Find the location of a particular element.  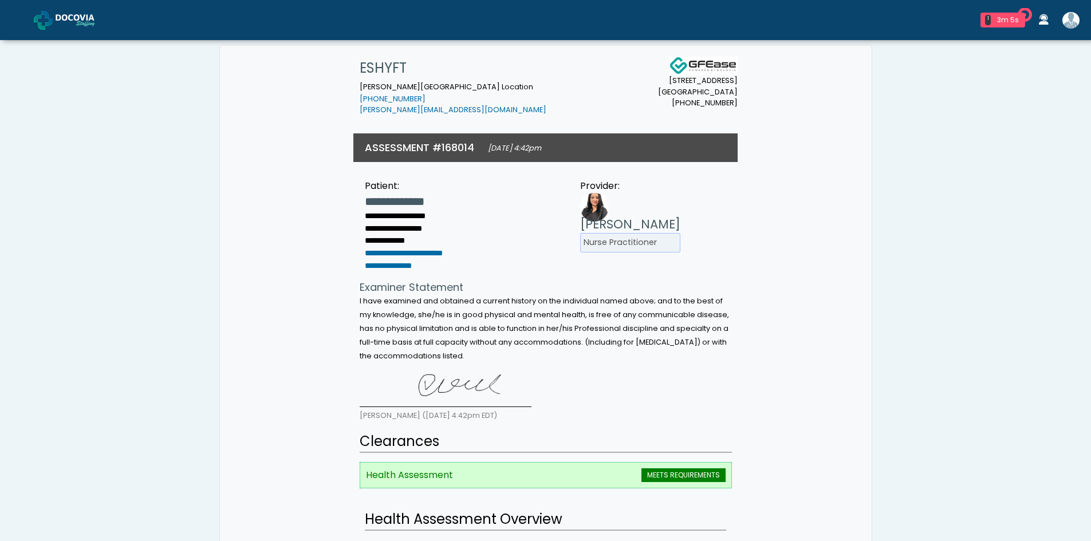

div: 1 is located at coordinates (987, 20).